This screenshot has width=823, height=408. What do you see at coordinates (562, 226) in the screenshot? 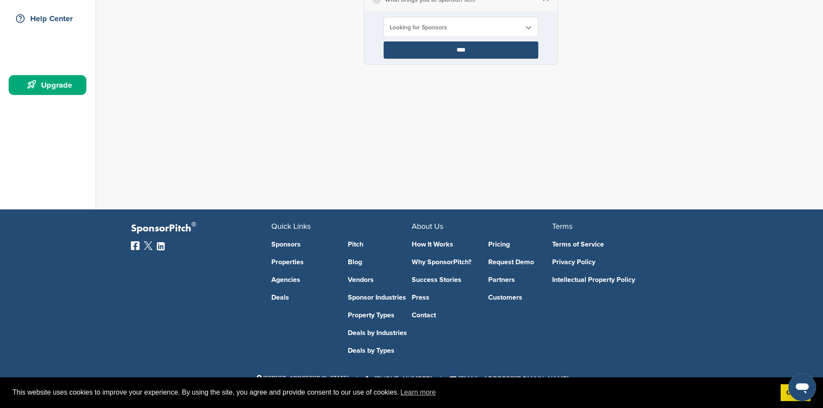
I see `span: Terms` at bounding box center [562, 226].